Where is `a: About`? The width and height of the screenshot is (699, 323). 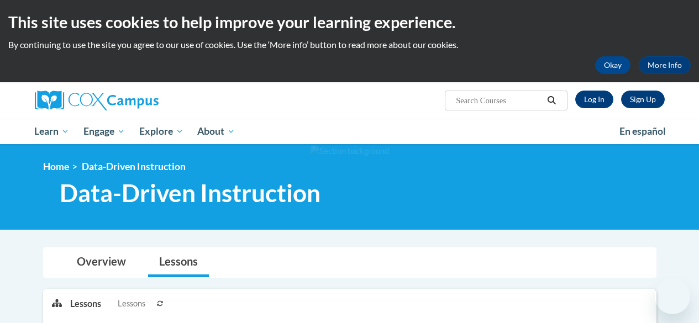 a: About is located at coordinates (216, 131).